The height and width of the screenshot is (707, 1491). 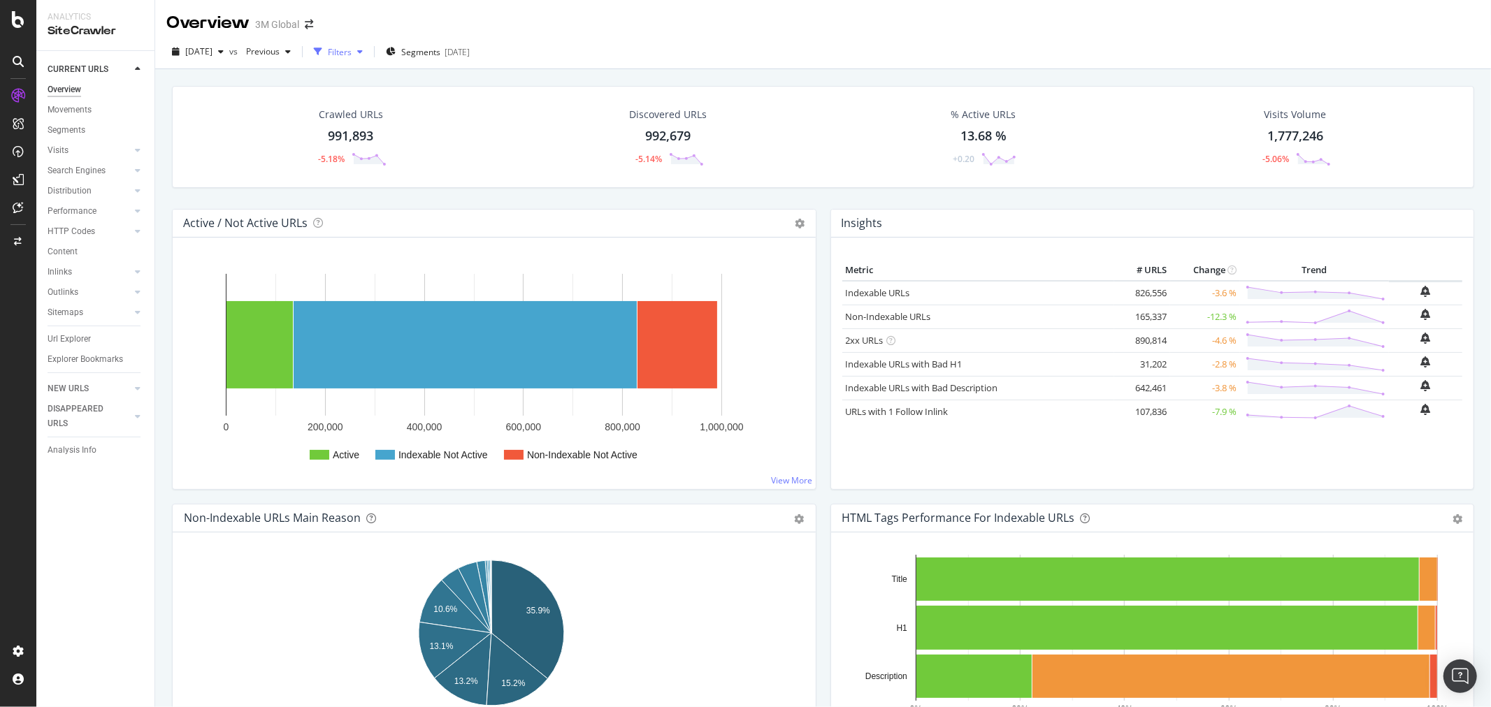 I want to click on text: 600,000, so click(x=523, y=427).